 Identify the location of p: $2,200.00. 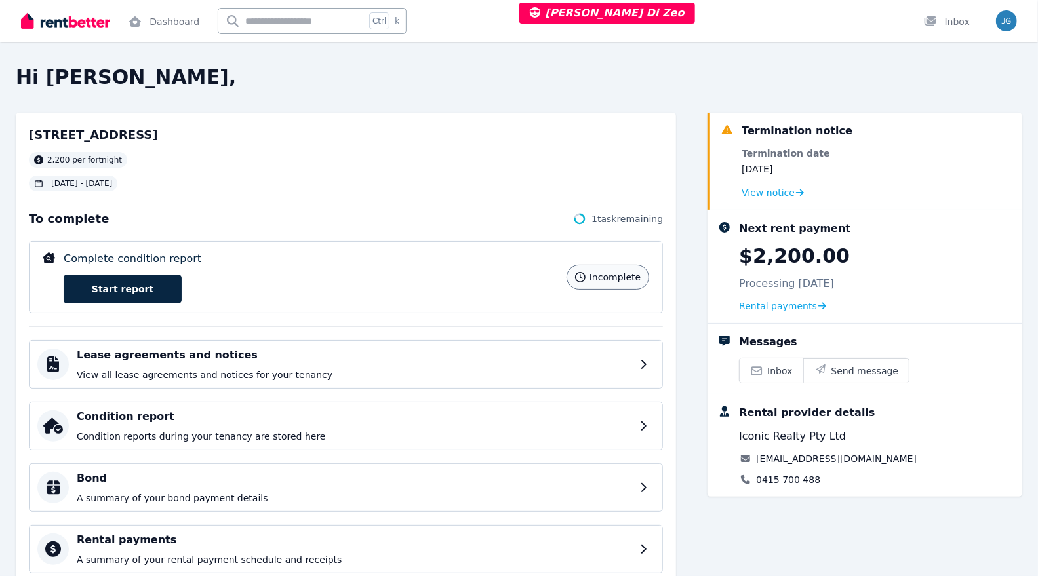
(794, 256).